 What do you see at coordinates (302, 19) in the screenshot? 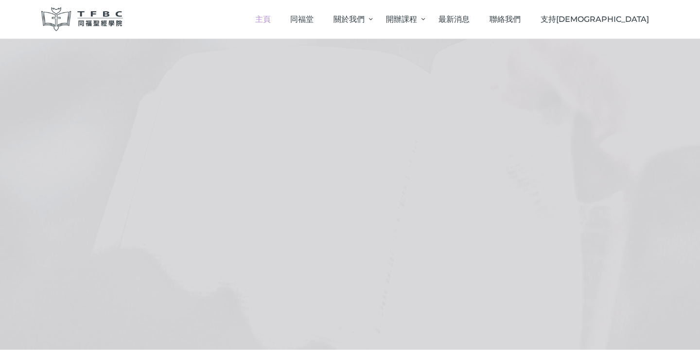
I see `span: 同福堂` at bounding box center [302, 19].